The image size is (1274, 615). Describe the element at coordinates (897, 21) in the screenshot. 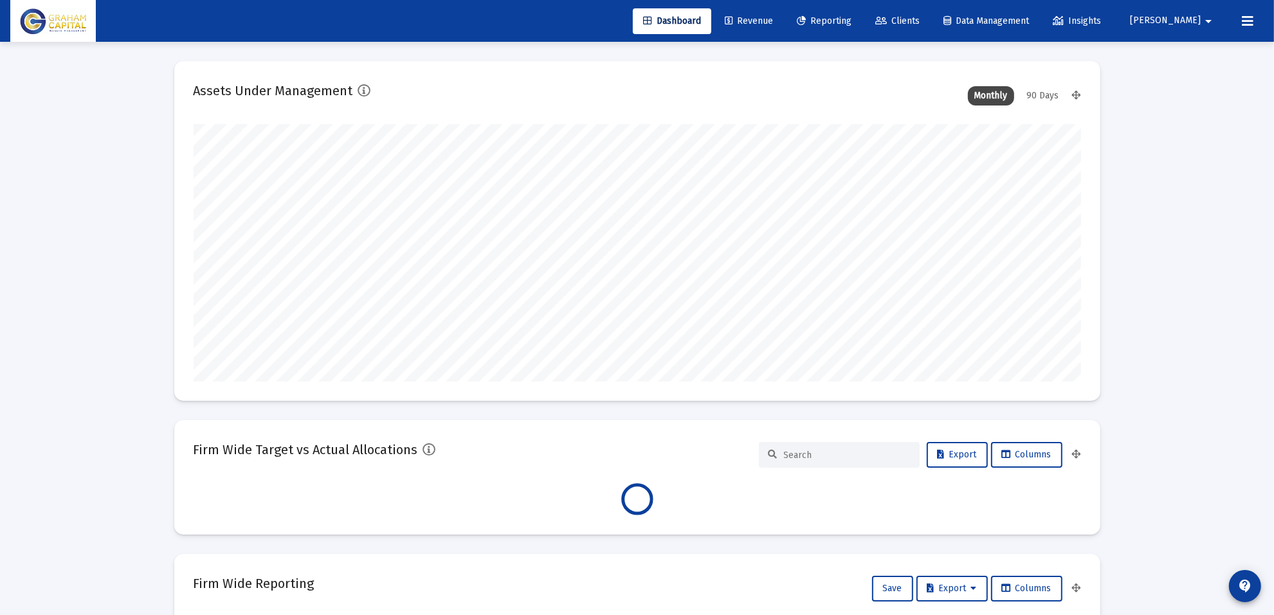

I see `a: Clients` at that location.